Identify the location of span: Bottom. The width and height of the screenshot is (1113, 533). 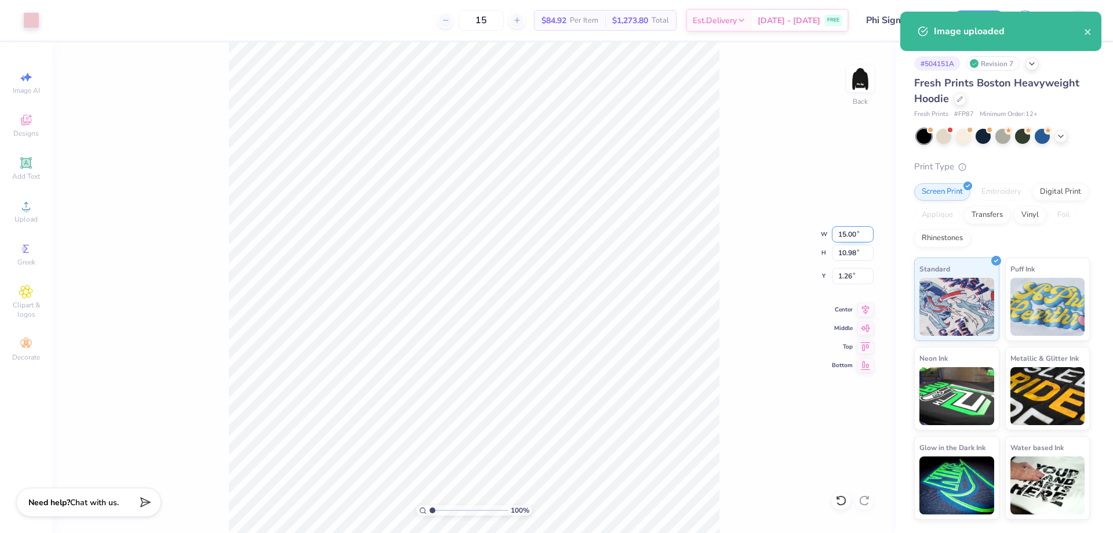
(843, 365).